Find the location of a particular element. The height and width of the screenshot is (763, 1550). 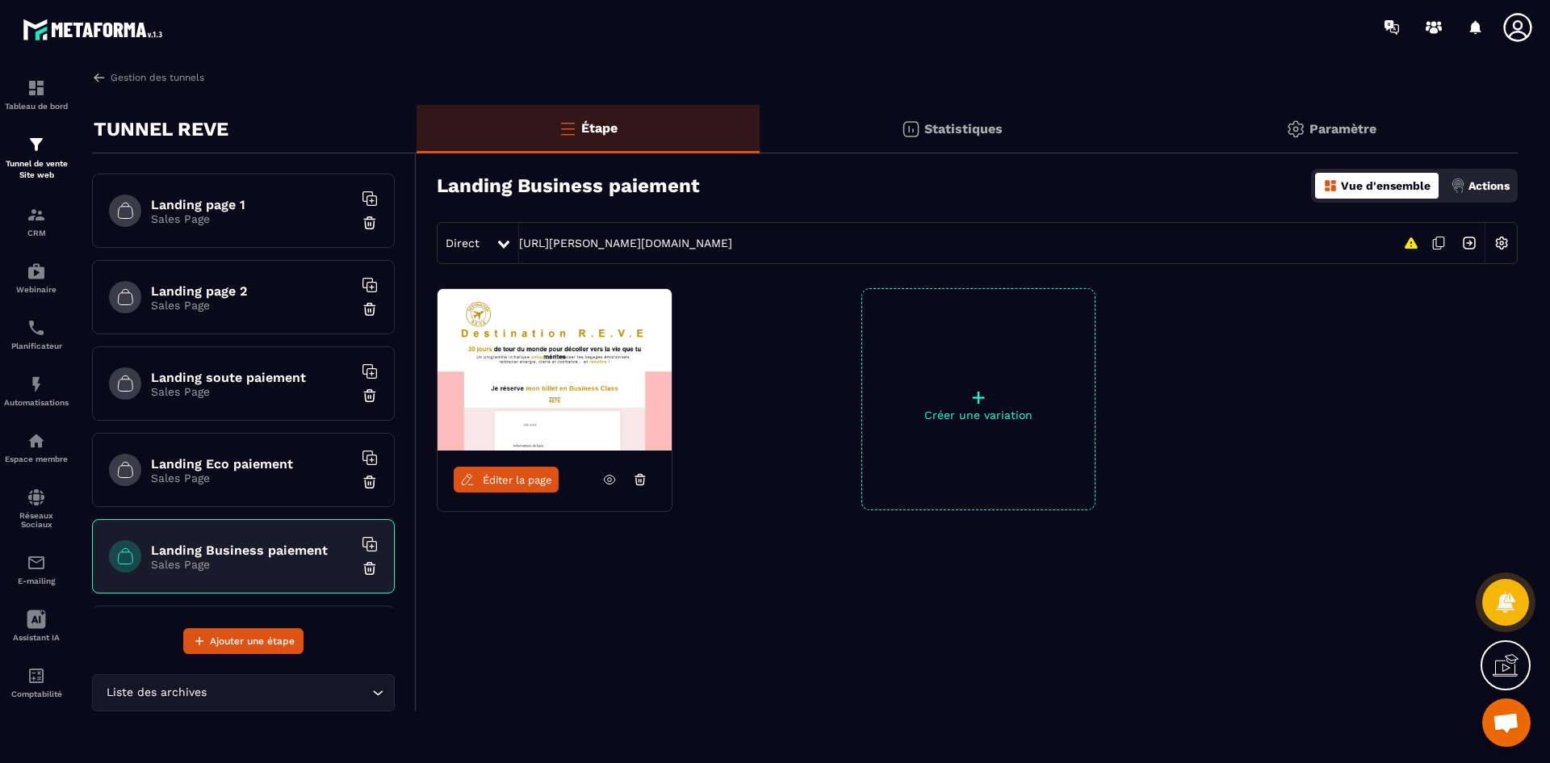

p: Comptabilité is located at coordinates (36, 693).